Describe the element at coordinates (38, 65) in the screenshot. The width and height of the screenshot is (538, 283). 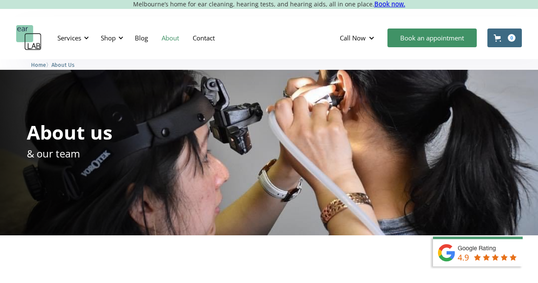
I see `span: Home` at that location.